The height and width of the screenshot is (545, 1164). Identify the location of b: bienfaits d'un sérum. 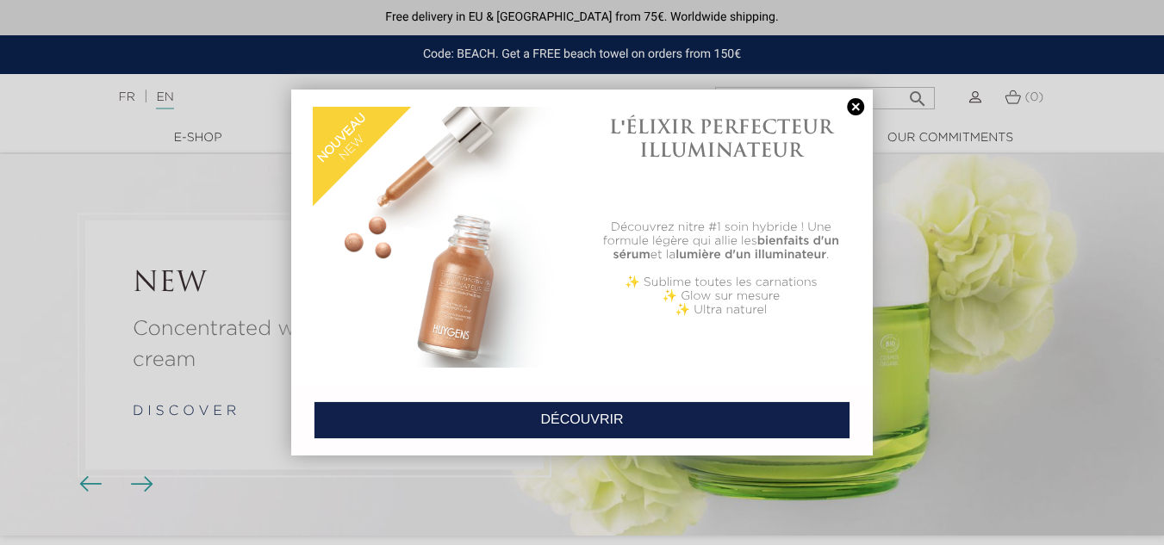
(726, 248).